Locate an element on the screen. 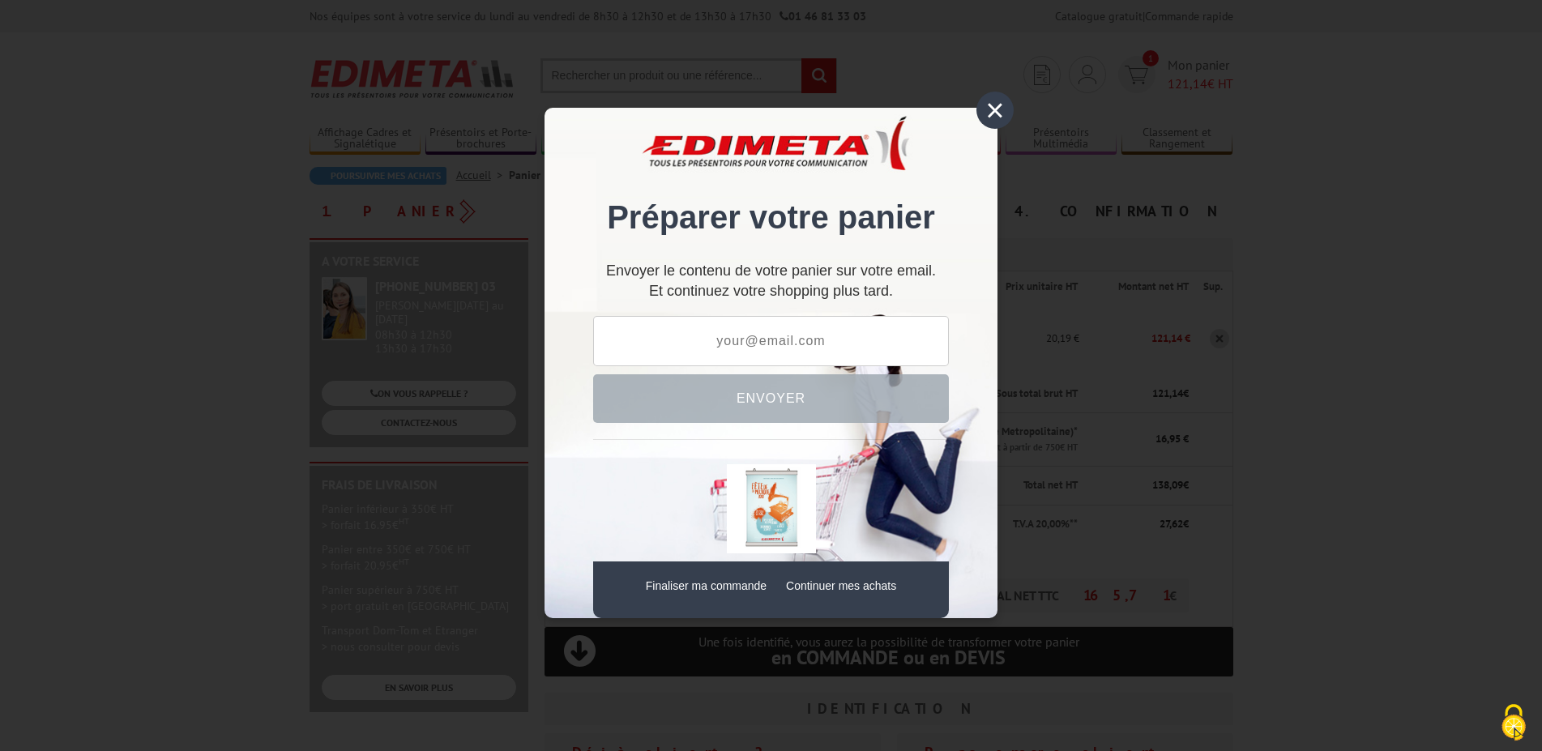 This screenshot has width=1542, height=751. a: Continuer mes achats is located at coordinates (841, 586).